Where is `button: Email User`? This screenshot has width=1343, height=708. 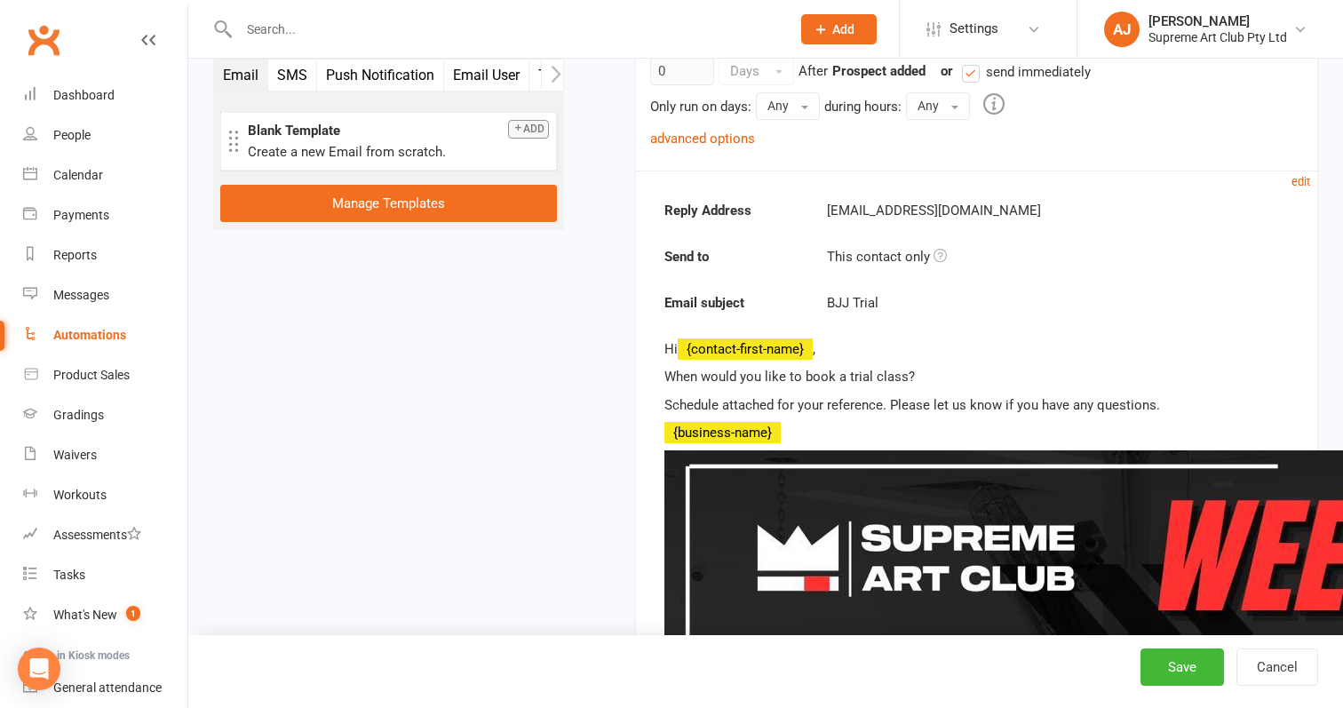 button: Email User is located at coordinates (487, 75).